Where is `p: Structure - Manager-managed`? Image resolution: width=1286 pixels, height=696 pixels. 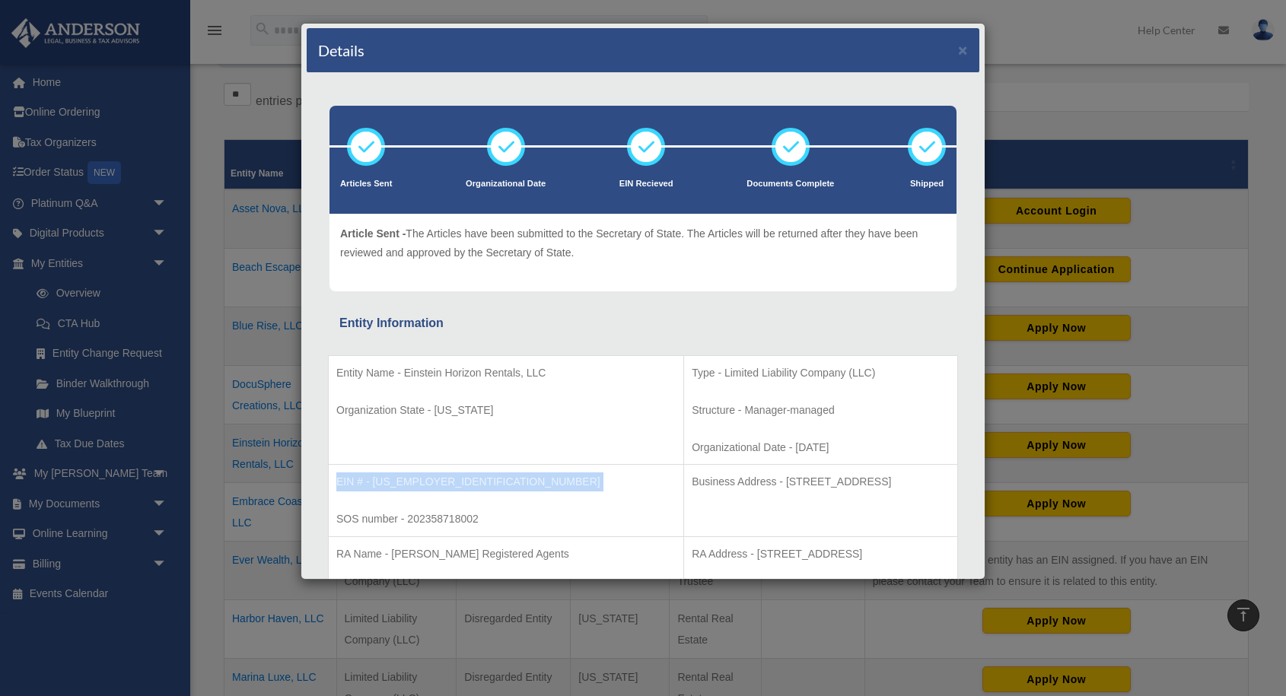 p: Structure - Manager-managed is located at coordinates (820, 410).